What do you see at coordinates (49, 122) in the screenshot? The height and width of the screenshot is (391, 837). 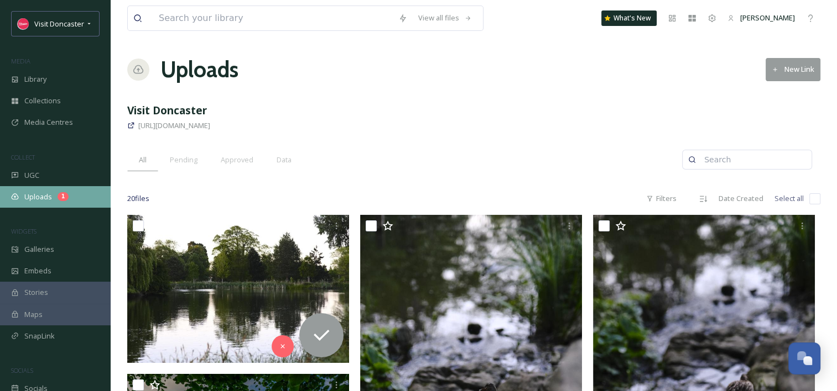 I see `span: Media Centres` at bounding box center [49, 122].